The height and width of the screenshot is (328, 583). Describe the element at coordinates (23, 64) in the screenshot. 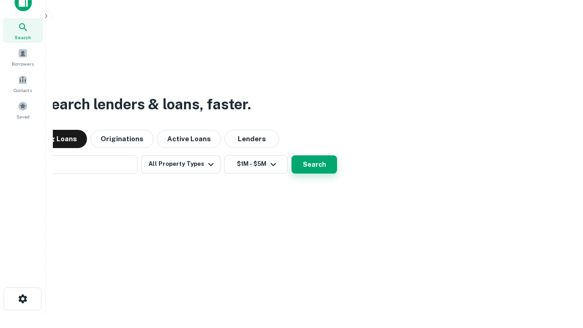

I see `span: Borrowers` at that location.